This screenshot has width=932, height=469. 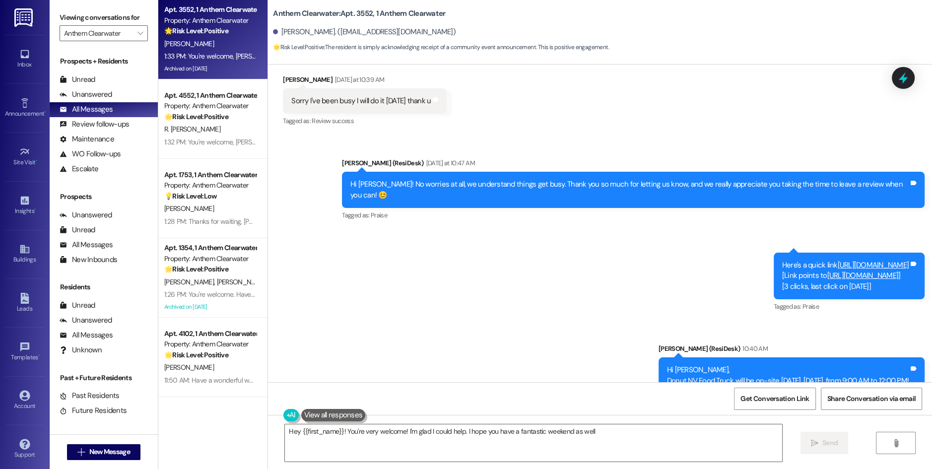 I want to click on div: Prospects + Residents, so click(x=104, y=61).